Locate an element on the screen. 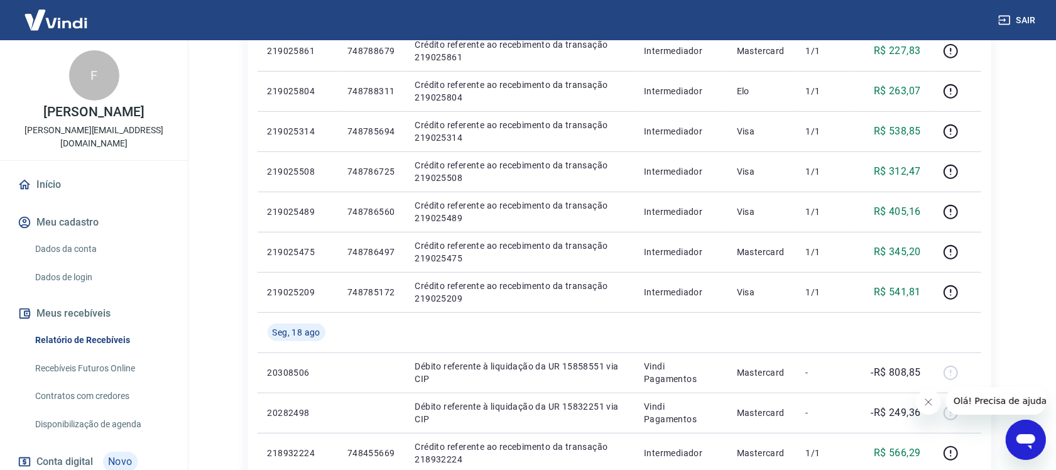 The width and height of the screenshot is (1056, 470). button: Meus recebíveis is located at coordinates (94, 314).